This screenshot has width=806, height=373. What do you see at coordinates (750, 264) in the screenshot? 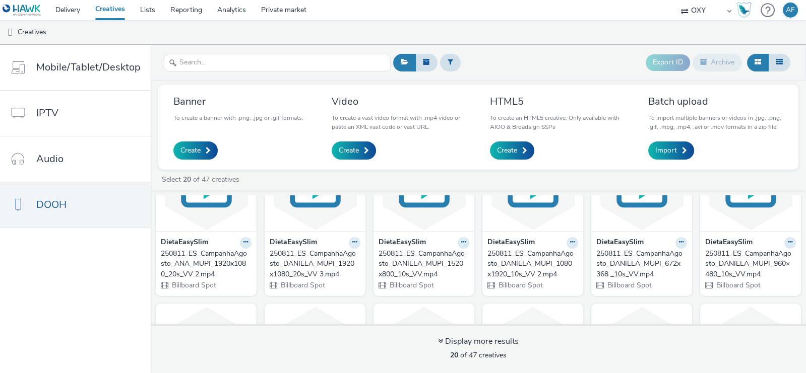
I see `a: 250811_ES_CampanhaAgosto_DANIELA_MUPI_960×480_10s_VV.mp4` at bounding box center [750, 264].